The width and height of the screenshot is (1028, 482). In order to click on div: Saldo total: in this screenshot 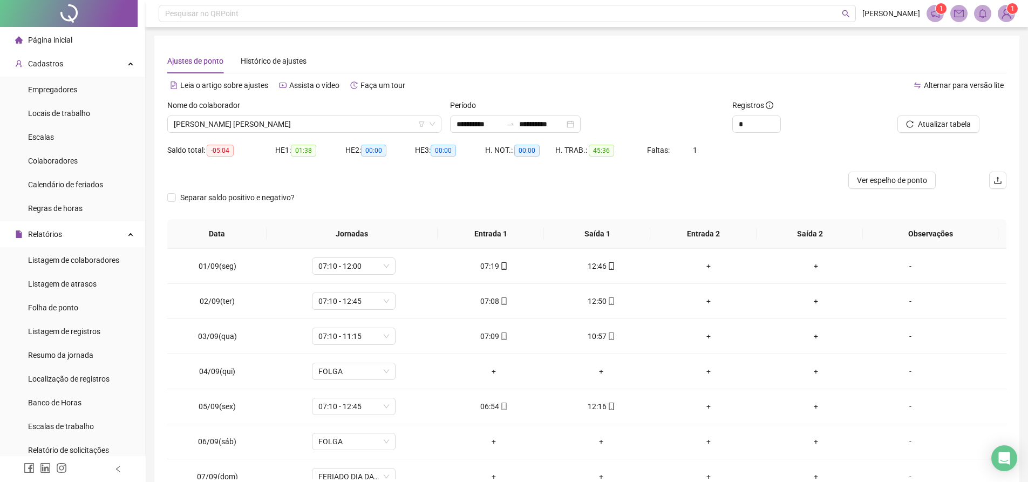, I will do `click(221, 150)`.